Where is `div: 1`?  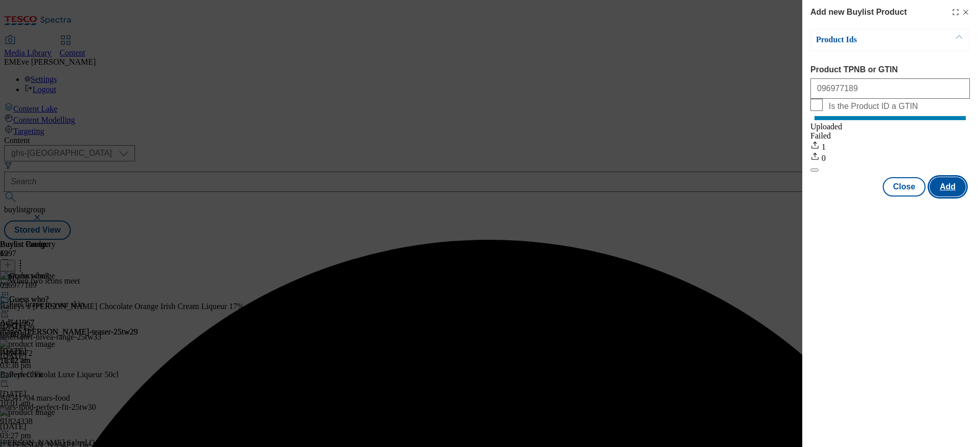 div: 1 is located at coordinates (890, 146).